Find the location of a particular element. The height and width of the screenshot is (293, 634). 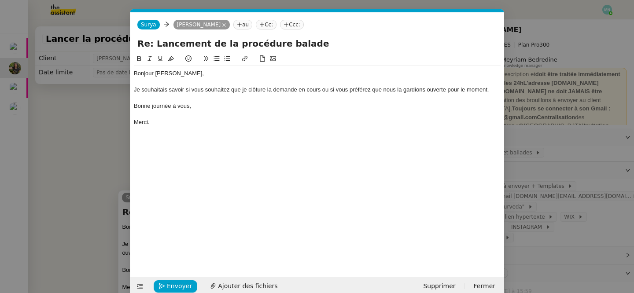

span: Surya is located at coordinates (148, 25).